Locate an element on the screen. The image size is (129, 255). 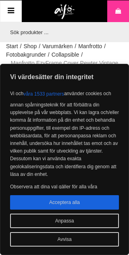
p: Vi värdesätter din integritet is located at coordinates (64, 77).